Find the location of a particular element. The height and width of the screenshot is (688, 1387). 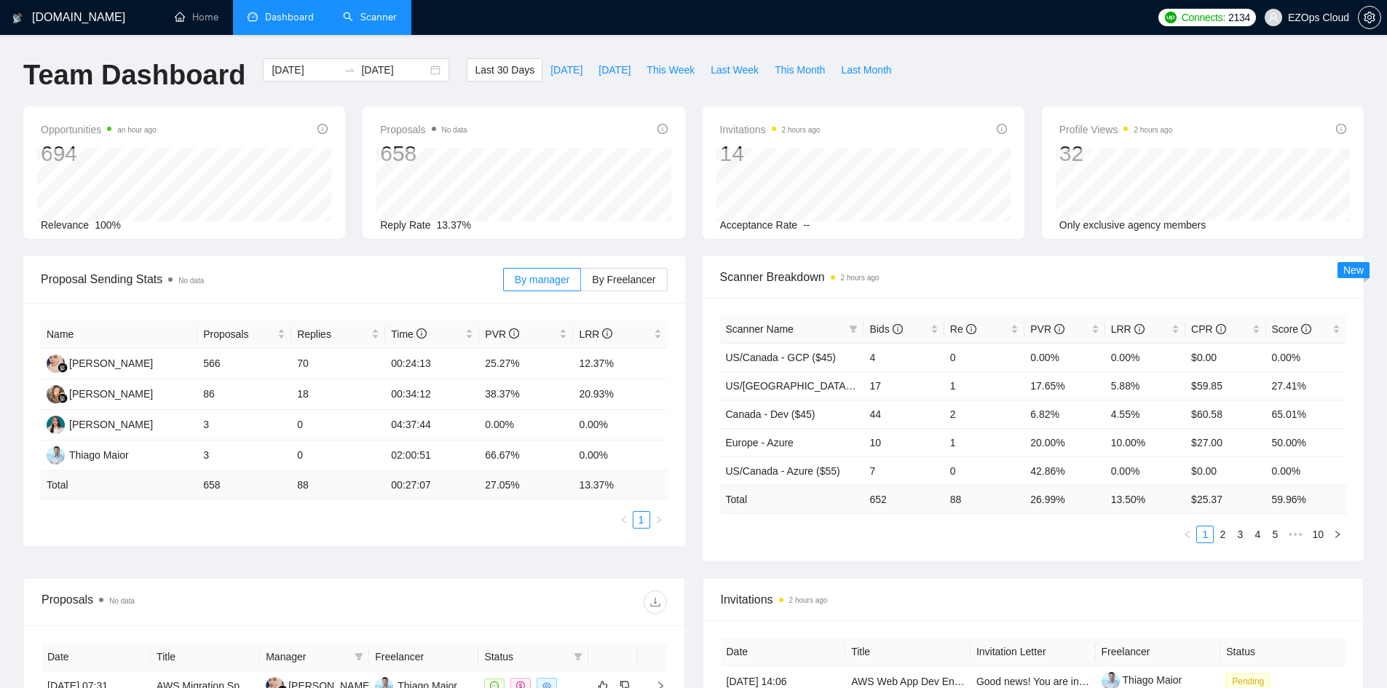

td: 4.55% is located at coordinates (1145, 413).